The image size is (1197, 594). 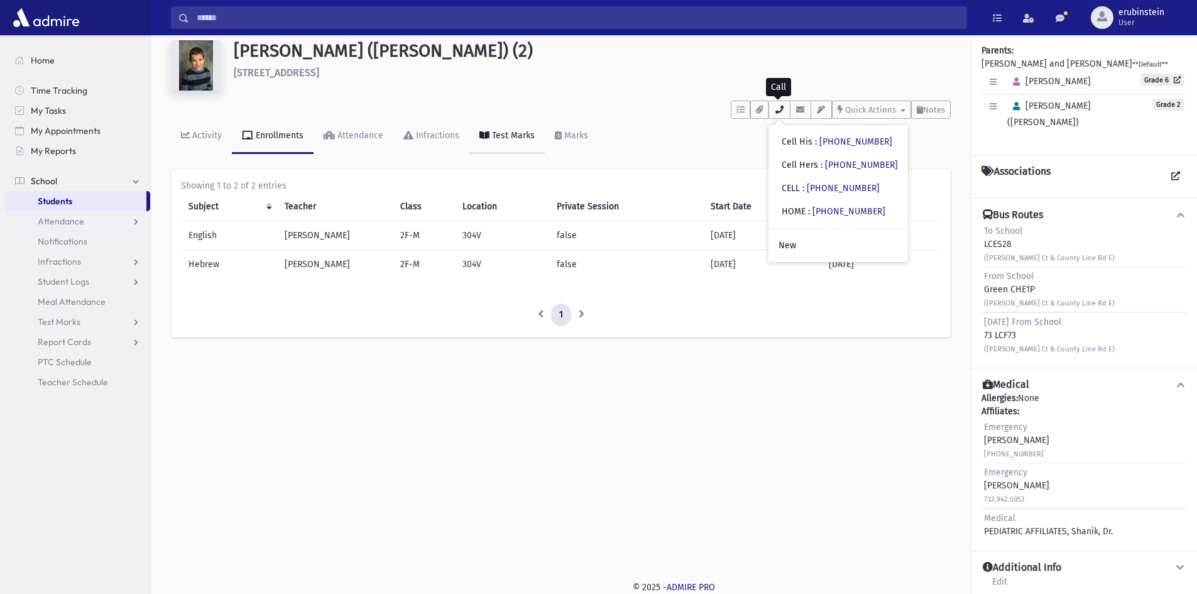 I want to click on div: Call, so click(x=779, y=87).